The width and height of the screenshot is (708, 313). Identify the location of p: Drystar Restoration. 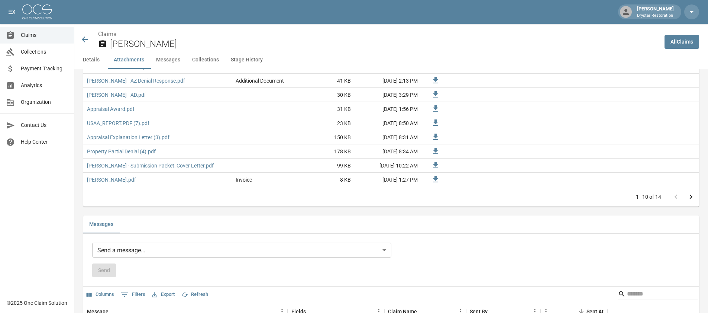
(656, 16).